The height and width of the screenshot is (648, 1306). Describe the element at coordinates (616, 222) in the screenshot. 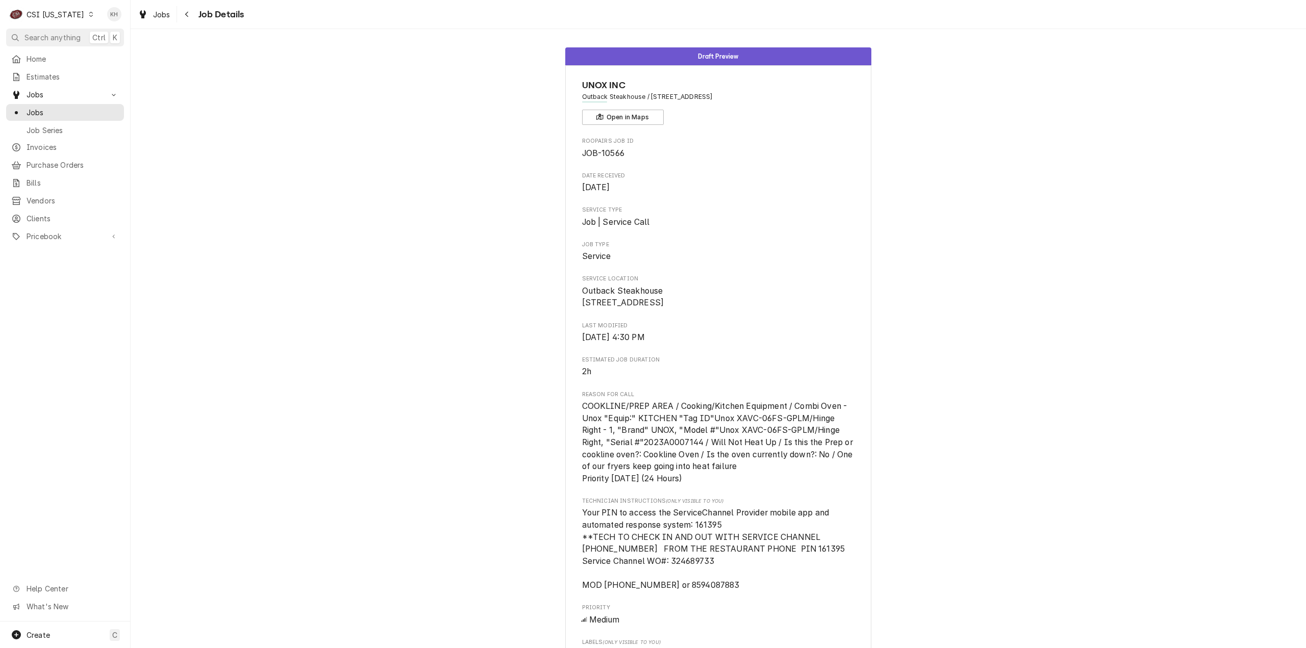

I see `span: Job | Service Call` at that location.